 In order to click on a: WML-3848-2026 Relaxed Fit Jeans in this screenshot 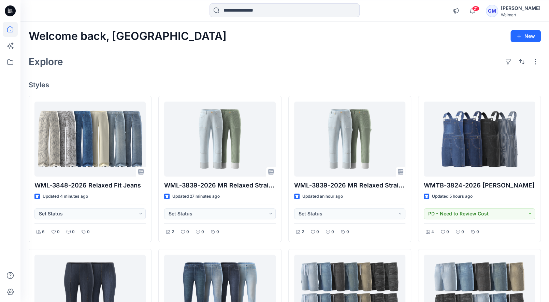, I will do `click(90, 139)`.